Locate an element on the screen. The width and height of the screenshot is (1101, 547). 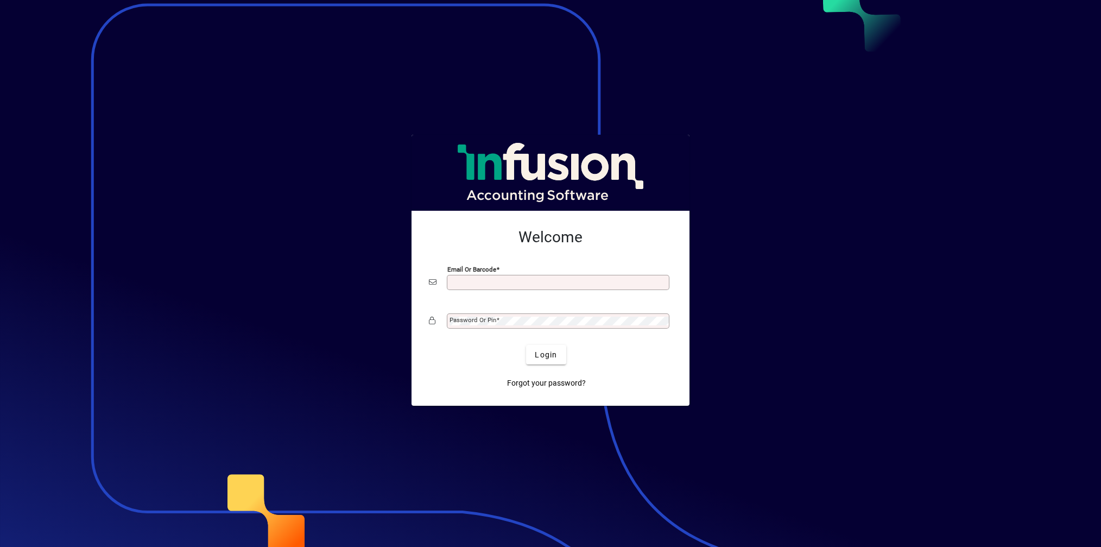
span: Login is located at coordinates (546, 354).